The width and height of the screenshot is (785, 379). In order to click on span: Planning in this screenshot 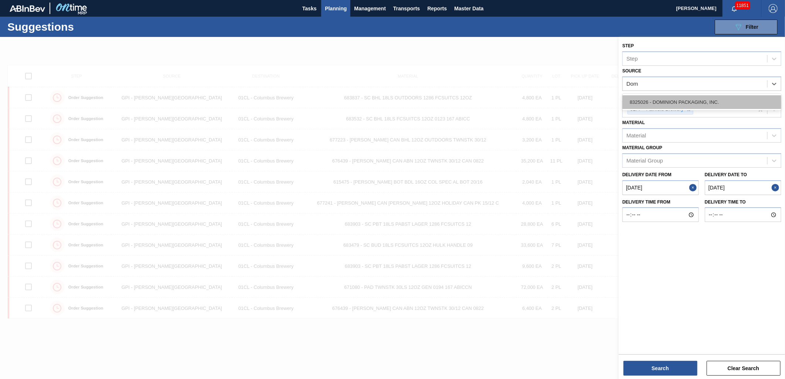, I will do `click(335, 8)`.